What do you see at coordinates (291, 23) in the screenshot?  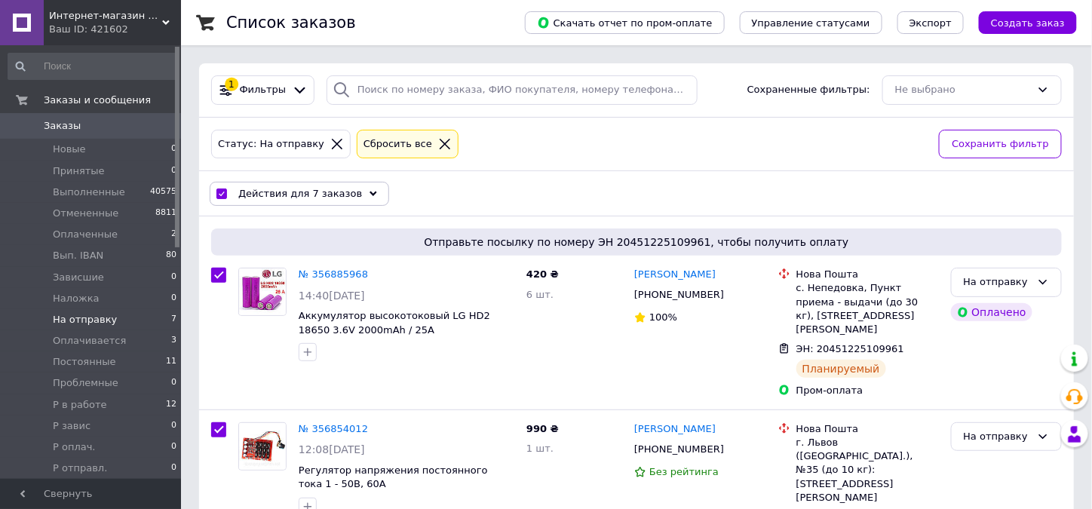 I see `h1: Список заказов` at bounding box center [291, 23].